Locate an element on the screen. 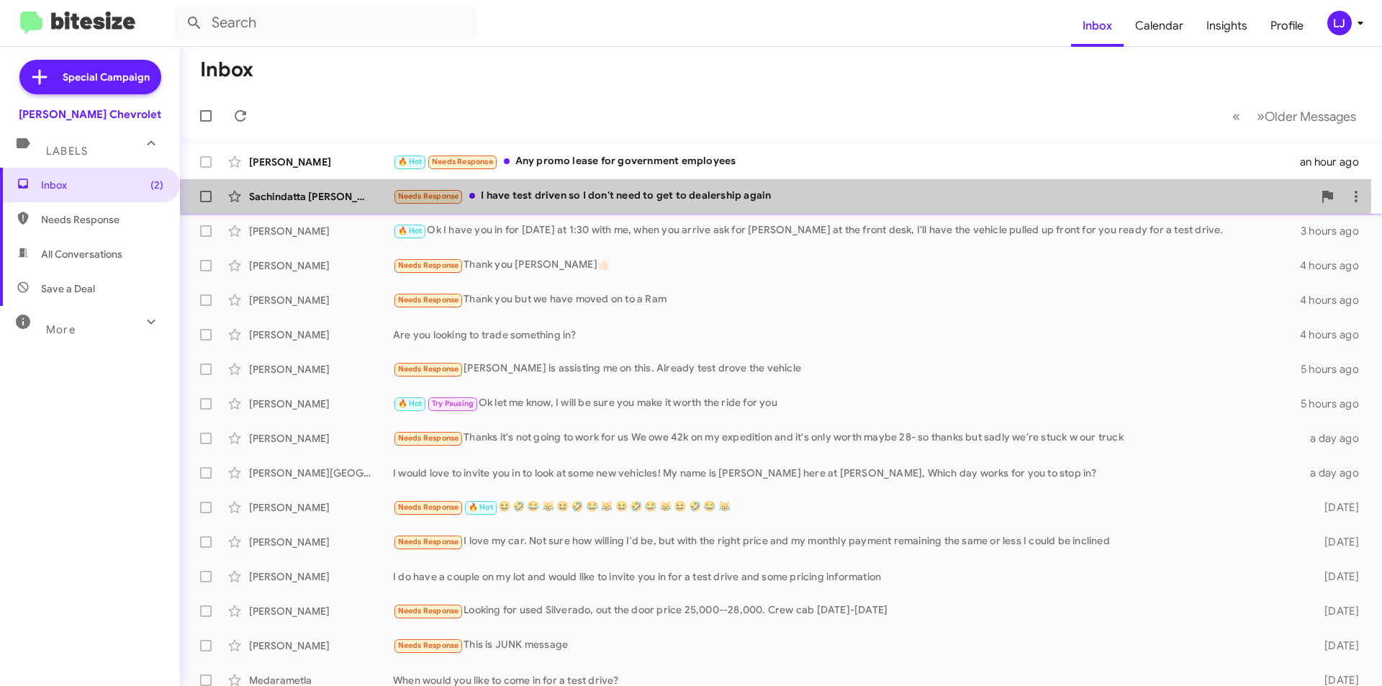 The image size is (1382, 686). a: Inbox is located at coordinates (1097, 26).